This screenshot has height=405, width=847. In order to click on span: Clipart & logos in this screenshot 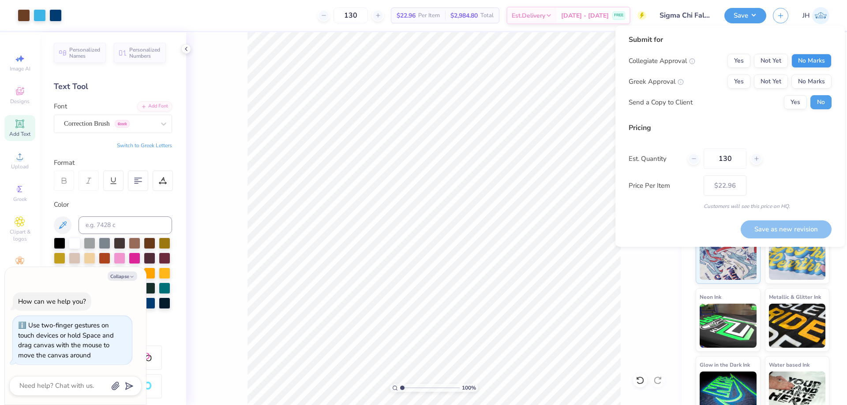, I will do `click(20, 236)`.